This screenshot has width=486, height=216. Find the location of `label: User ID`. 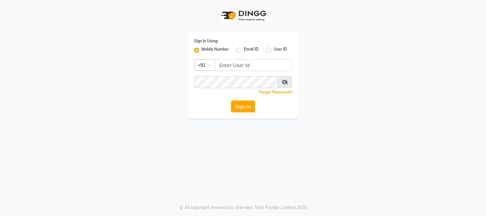

label: User ID is located at coordinates (280, 50).